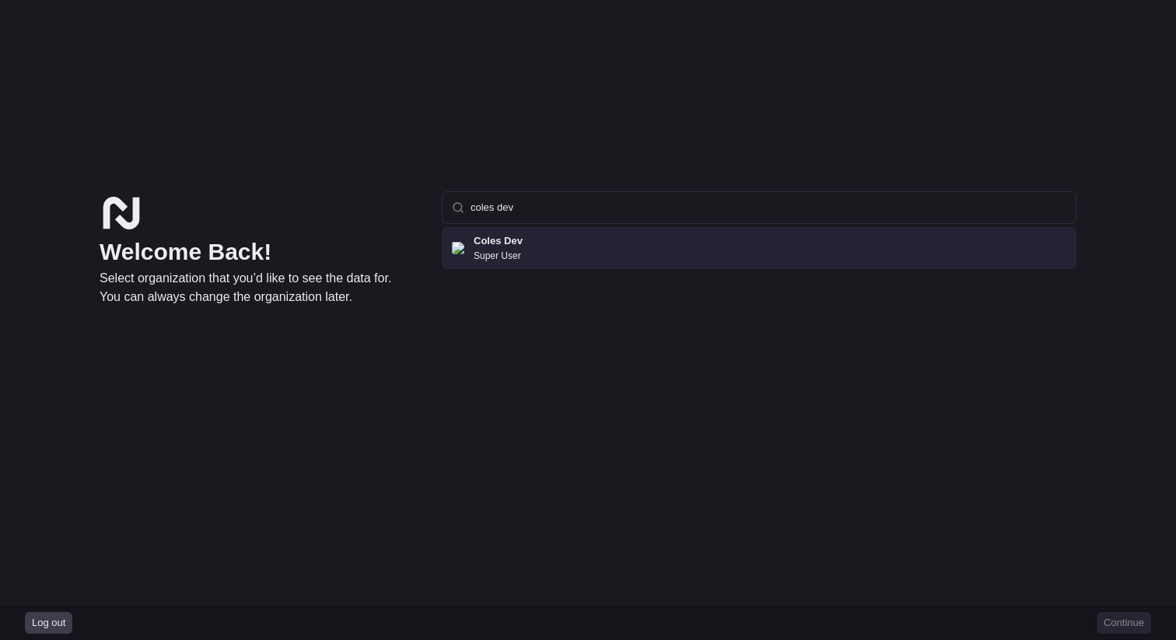 This screenshot has height=640, width=1176. Describe the element at coordinates (498, 241) in the screenshot. I see `h2: Coles Dev` at that location.